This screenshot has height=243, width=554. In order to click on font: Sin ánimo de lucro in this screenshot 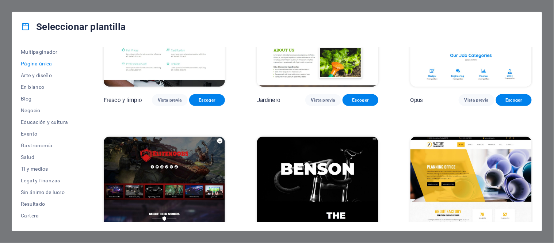, I will do `click(43, 192)`.